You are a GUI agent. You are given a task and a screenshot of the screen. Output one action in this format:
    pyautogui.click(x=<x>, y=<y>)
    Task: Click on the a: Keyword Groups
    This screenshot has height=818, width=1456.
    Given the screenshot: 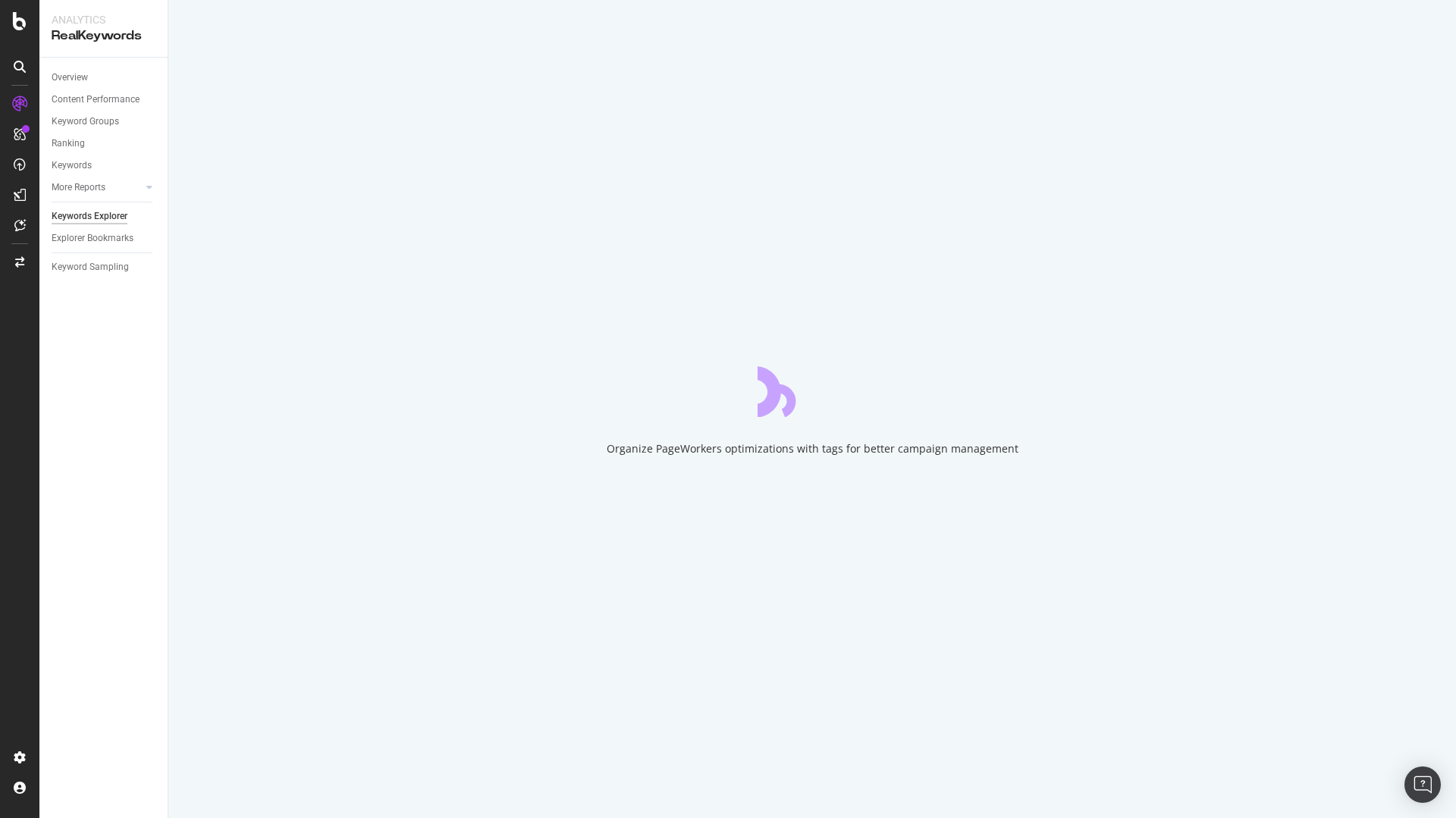 What is the action you would take?
    pyautogui.click(x=104, y=121)
    